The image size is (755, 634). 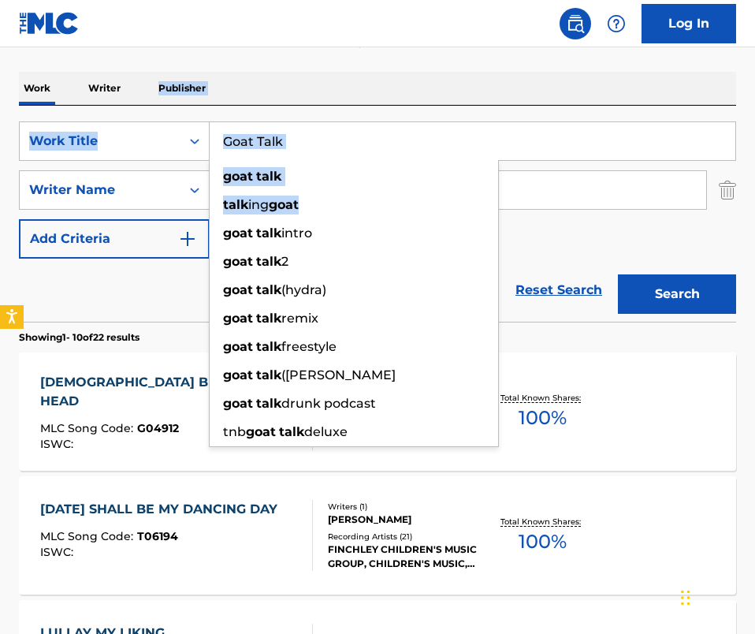 What do you see at coordinates (100, 141) in the screenshot?
I see `div: Work Title` at bounding box center [100, 141].